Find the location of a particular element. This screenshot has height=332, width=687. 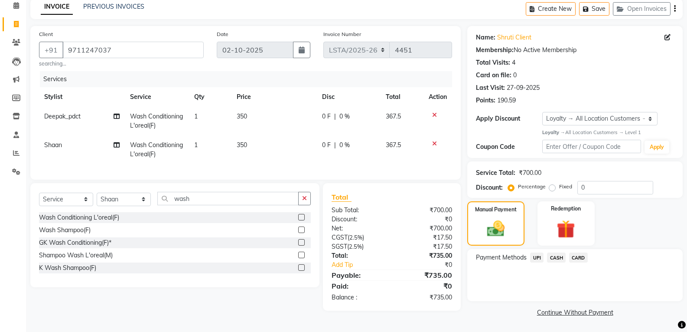

strong: Loyalty → is located at coordinates (554, 132).